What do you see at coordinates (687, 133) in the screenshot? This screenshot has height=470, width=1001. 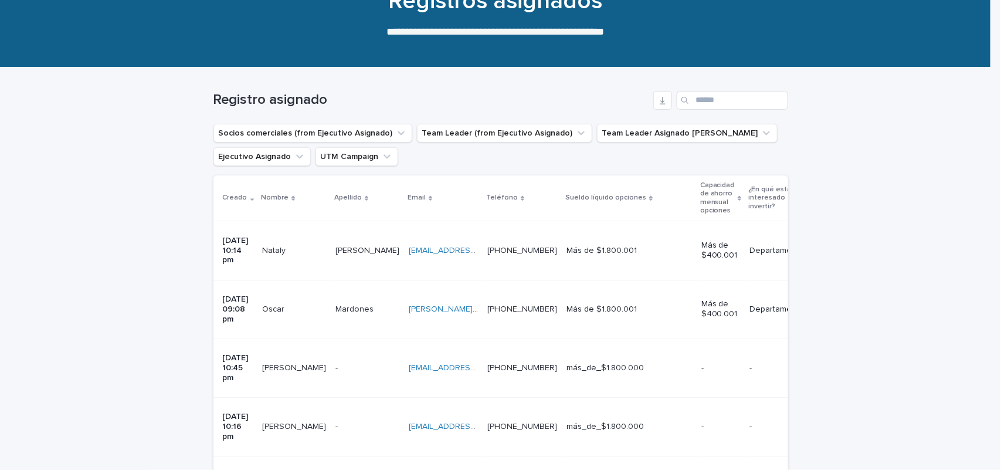 I see `button: Team Leader Asignado LLamados` at bounding box center [687, 133].